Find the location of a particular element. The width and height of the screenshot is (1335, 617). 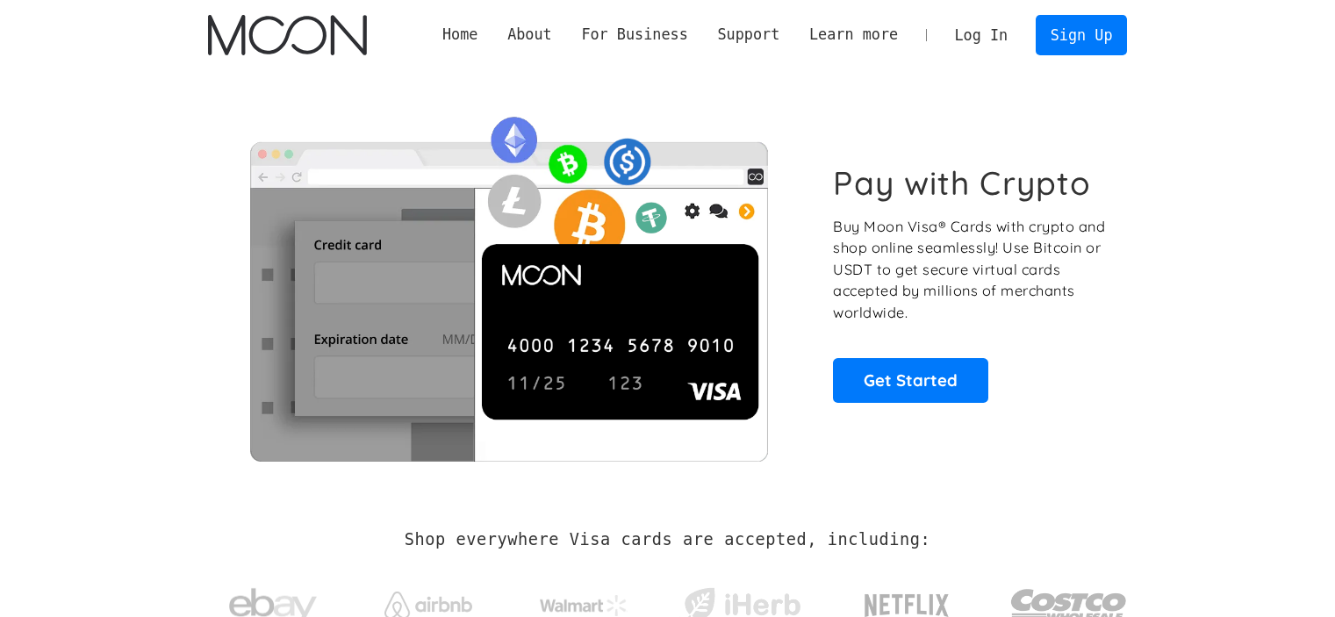

h2: Shop everywhere Visa cards are accepted, including: is located at coordinates (667, 540).